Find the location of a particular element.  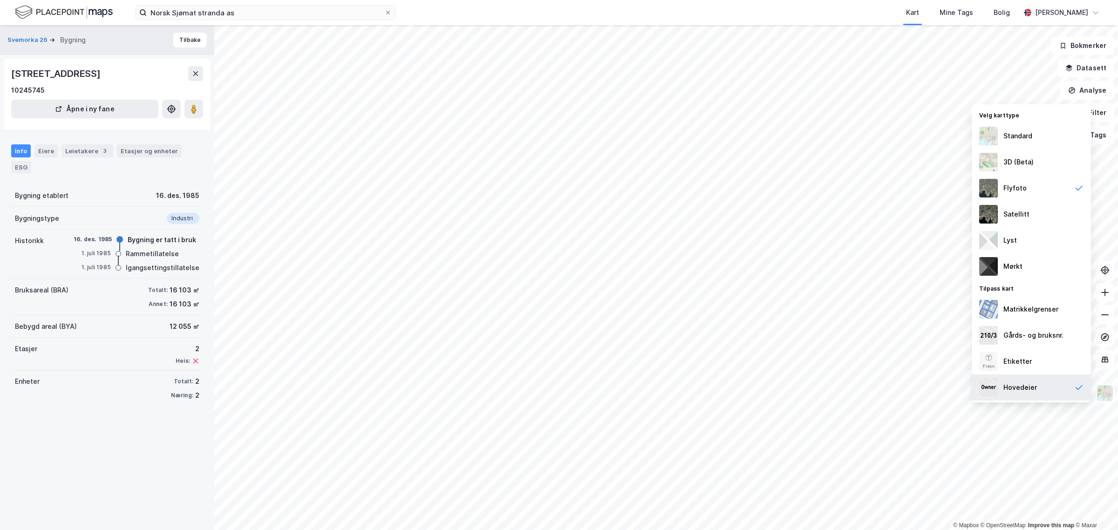

div: Rammetillatelse is located at coordinates (152, 254).